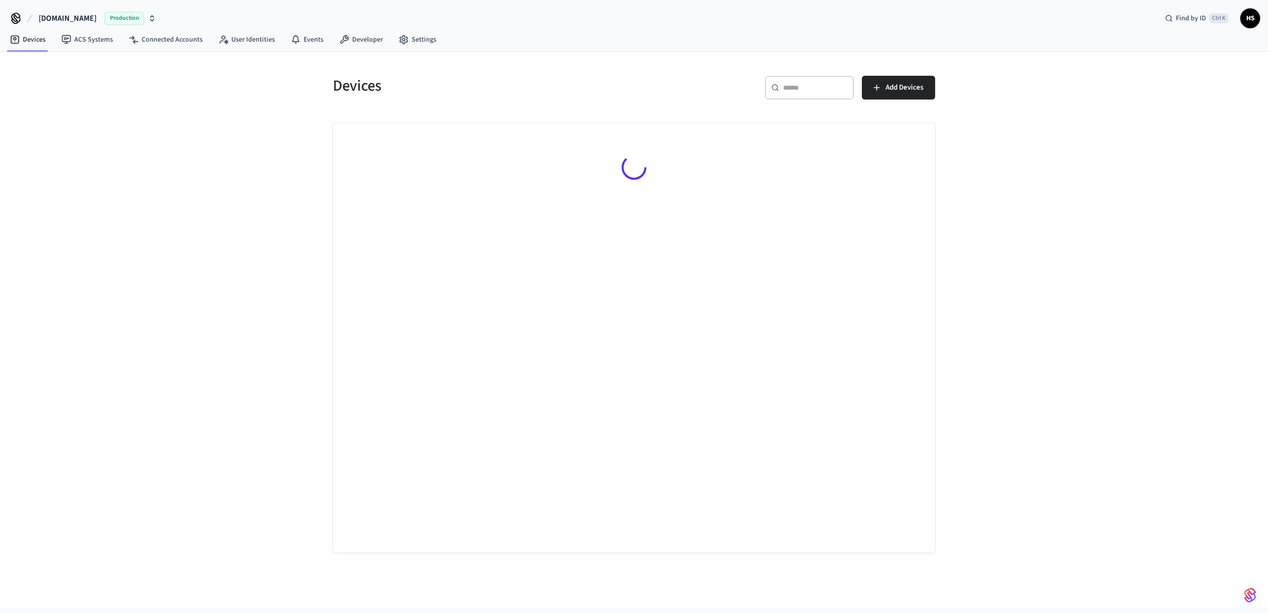  What do you see at coordinates (899, 88) in the screenshot?
I see `button: Add Devices` at bounding box center [899, 88].